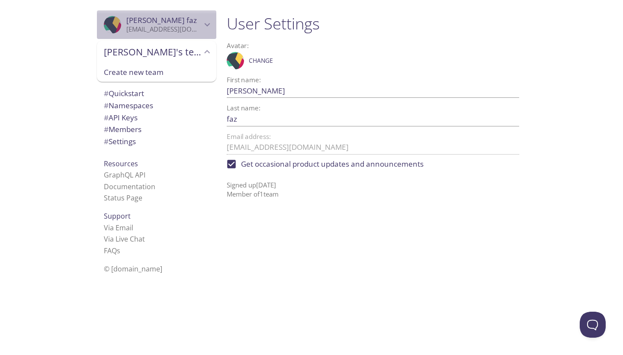 The width and height of the screenshot is (623, 355). What do you see at coordinates (157, 73) in the screenshot?
I see `div: Create new team` at bounding box center [157, 73].